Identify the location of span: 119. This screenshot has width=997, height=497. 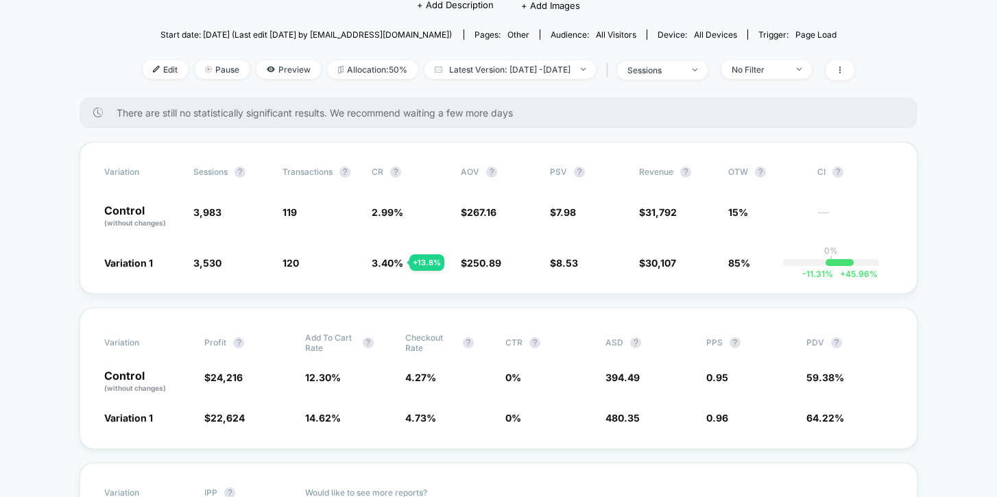
(289, 212).